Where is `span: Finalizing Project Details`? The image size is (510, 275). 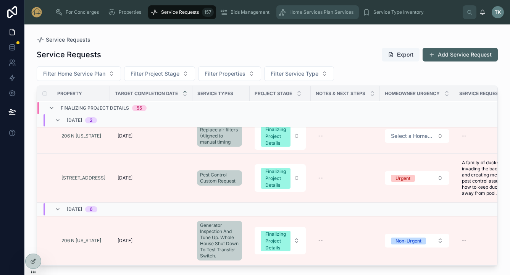 span: Finalizing Project Details is located at coordinates (95, 108).